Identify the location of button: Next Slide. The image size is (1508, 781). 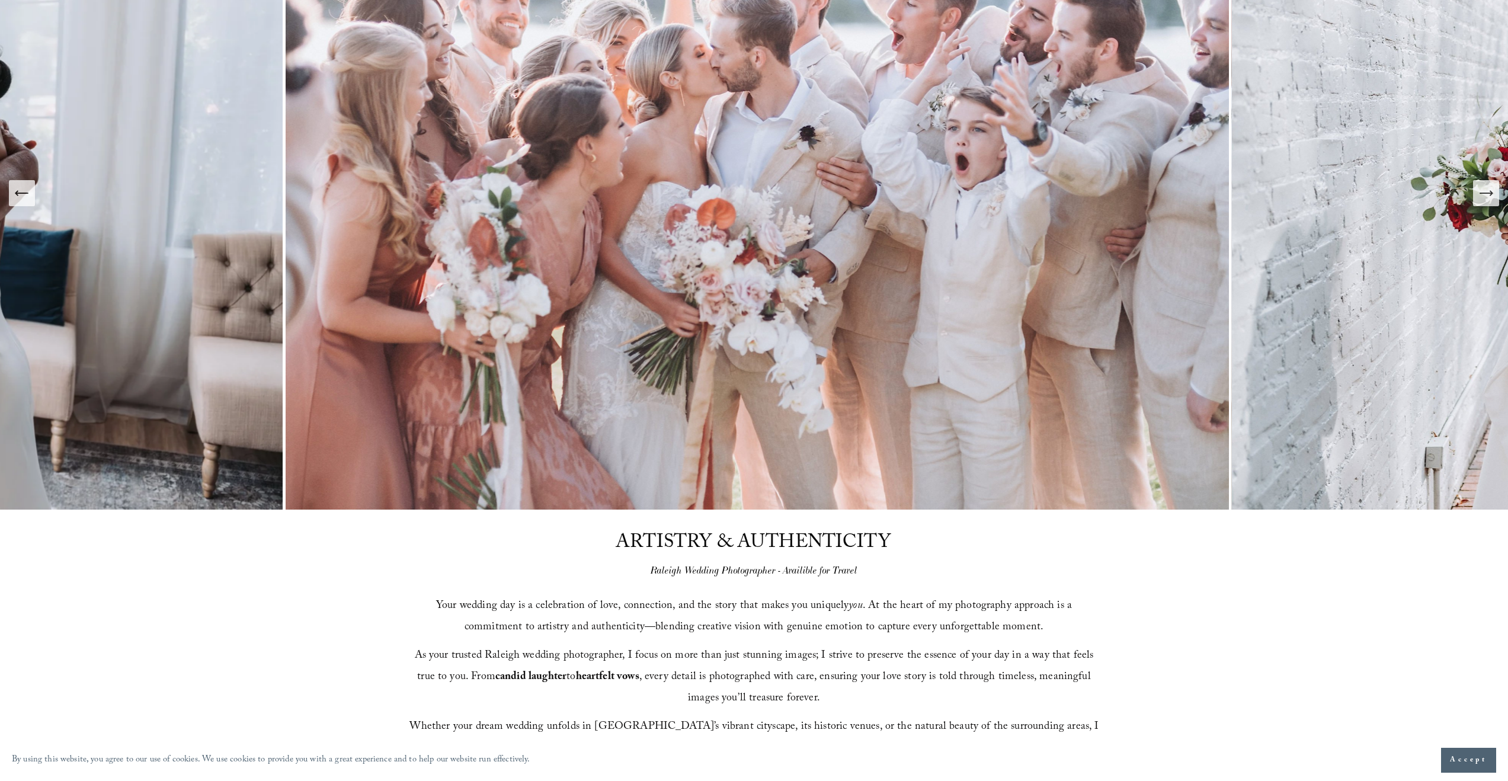
(1486, 193).